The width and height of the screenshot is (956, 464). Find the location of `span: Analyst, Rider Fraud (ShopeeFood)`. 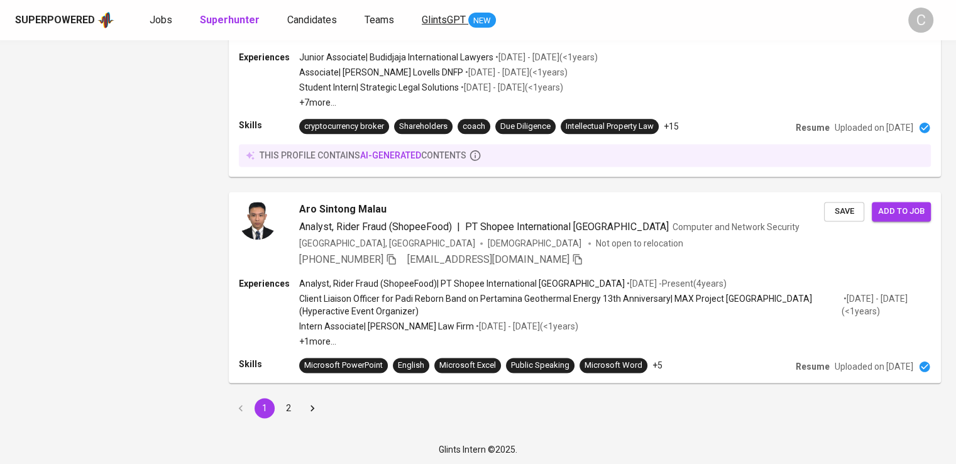

span: Analyst, Rider Fraud (ShopeeFood) is located at coordinates (375, 226).